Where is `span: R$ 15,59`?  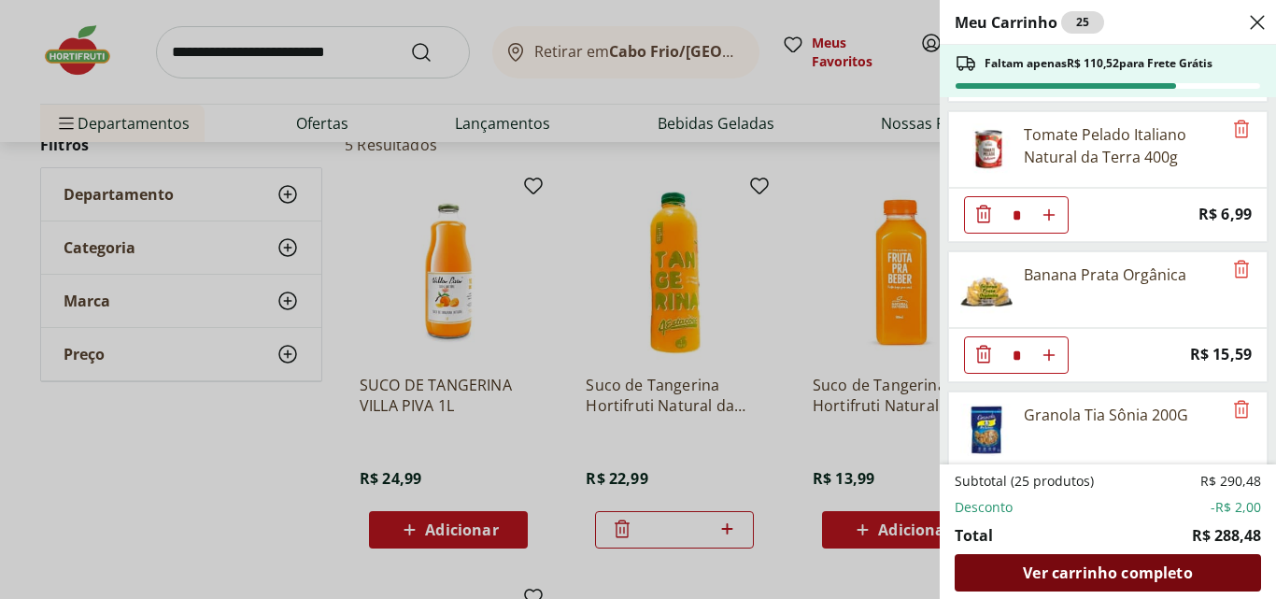
span: R$ 15,59 is located at coordinates (1220, 354).